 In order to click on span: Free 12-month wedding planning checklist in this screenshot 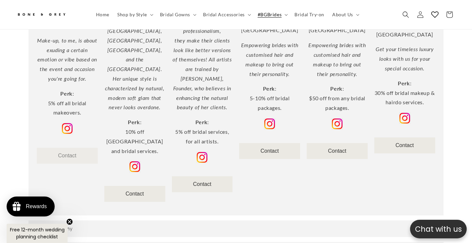, I will do `click(37, 233)`.